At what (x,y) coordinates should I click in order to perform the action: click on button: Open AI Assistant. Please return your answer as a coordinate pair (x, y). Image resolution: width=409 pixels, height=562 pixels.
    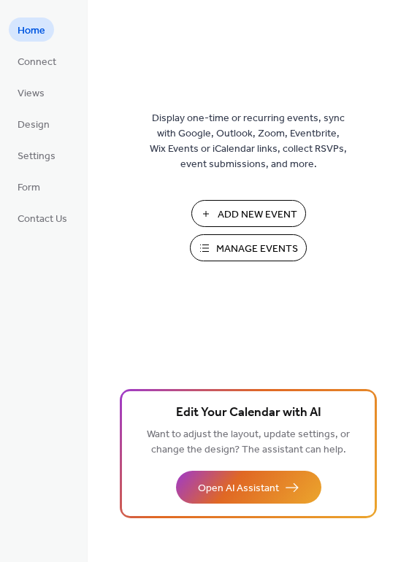
    Looking at the image, I should click on (248, 487).